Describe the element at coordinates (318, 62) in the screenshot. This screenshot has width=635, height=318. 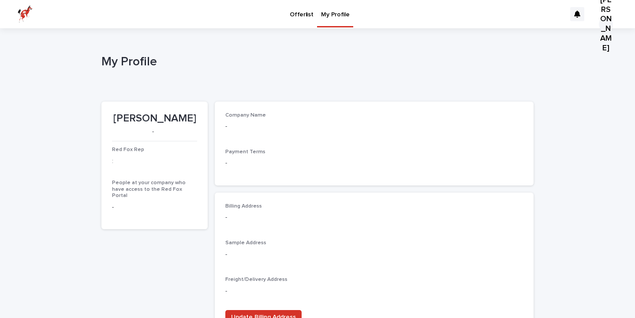
I see `h1: My Profile` at that location.